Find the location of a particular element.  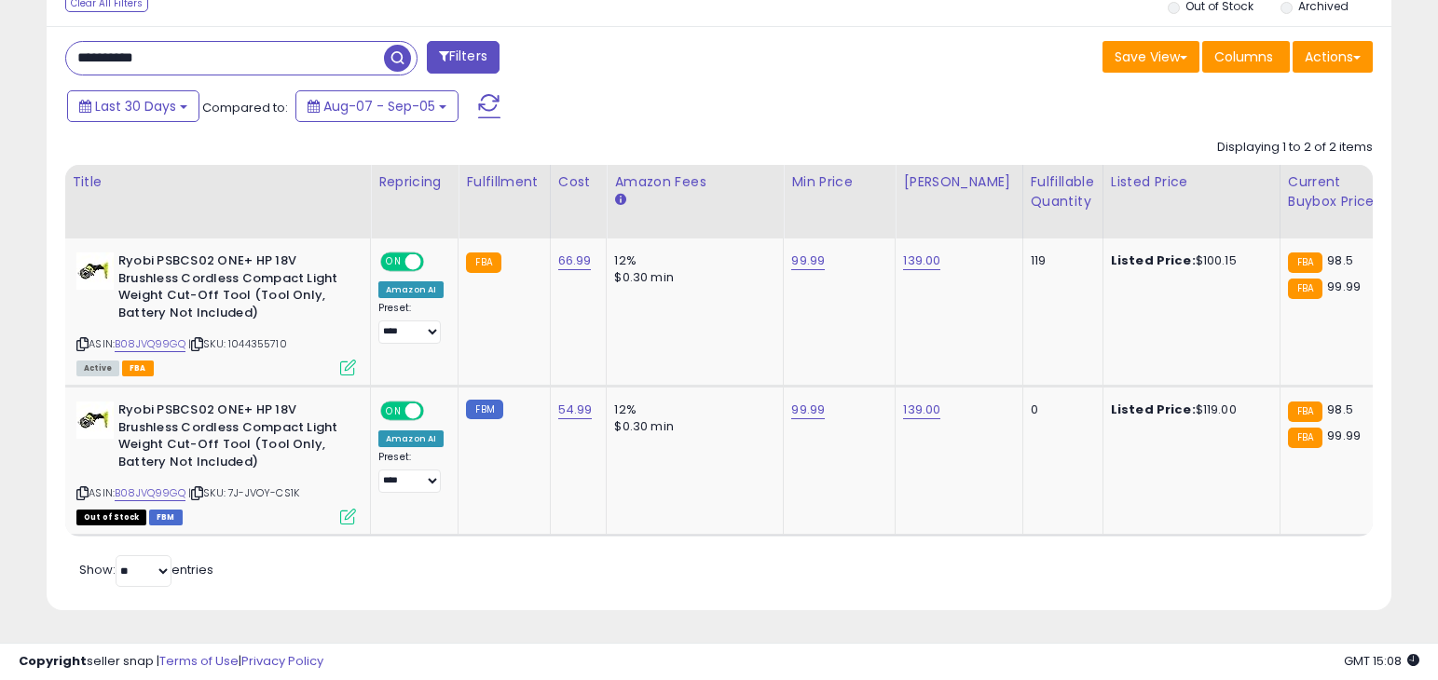

div: 0 is located at coordinates (1059, 410).